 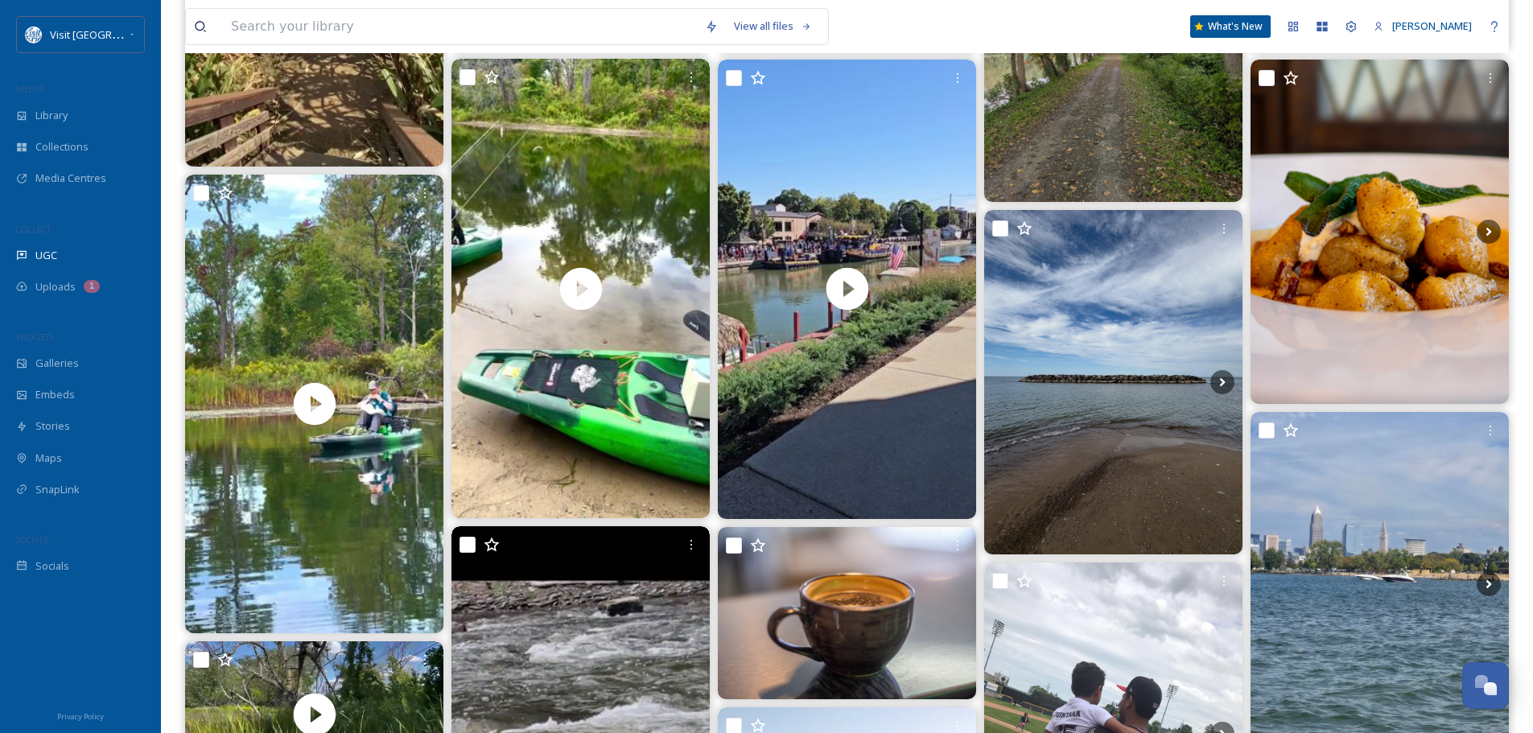 What do you see at coordinates (48, 458) in the screenshot?
I see `span: Maps` at bounding box center [48, 458].